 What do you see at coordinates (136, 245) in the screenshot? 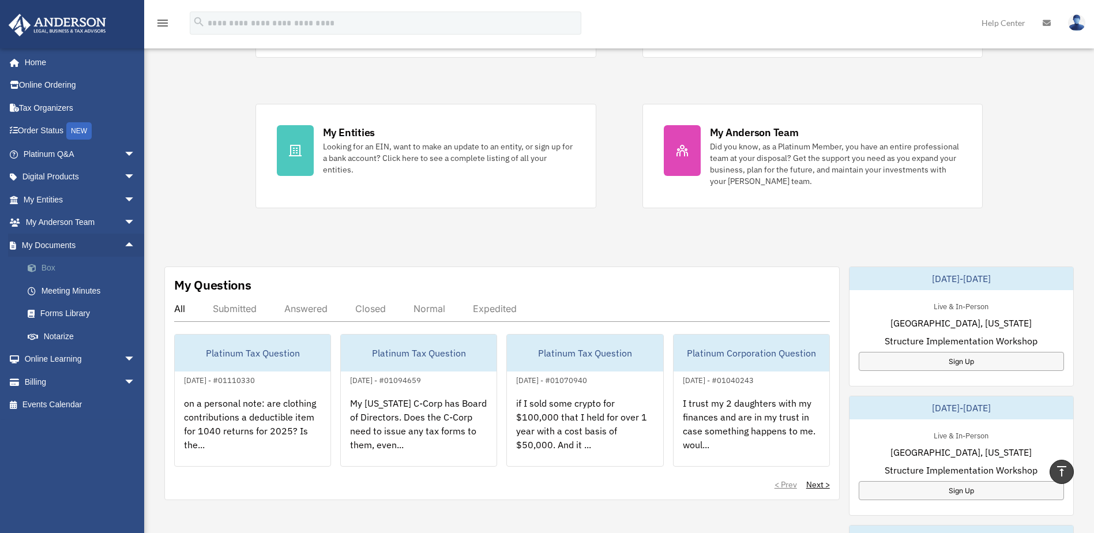
I see `span: arrow_drop_up` at bounding box center [136, 245].